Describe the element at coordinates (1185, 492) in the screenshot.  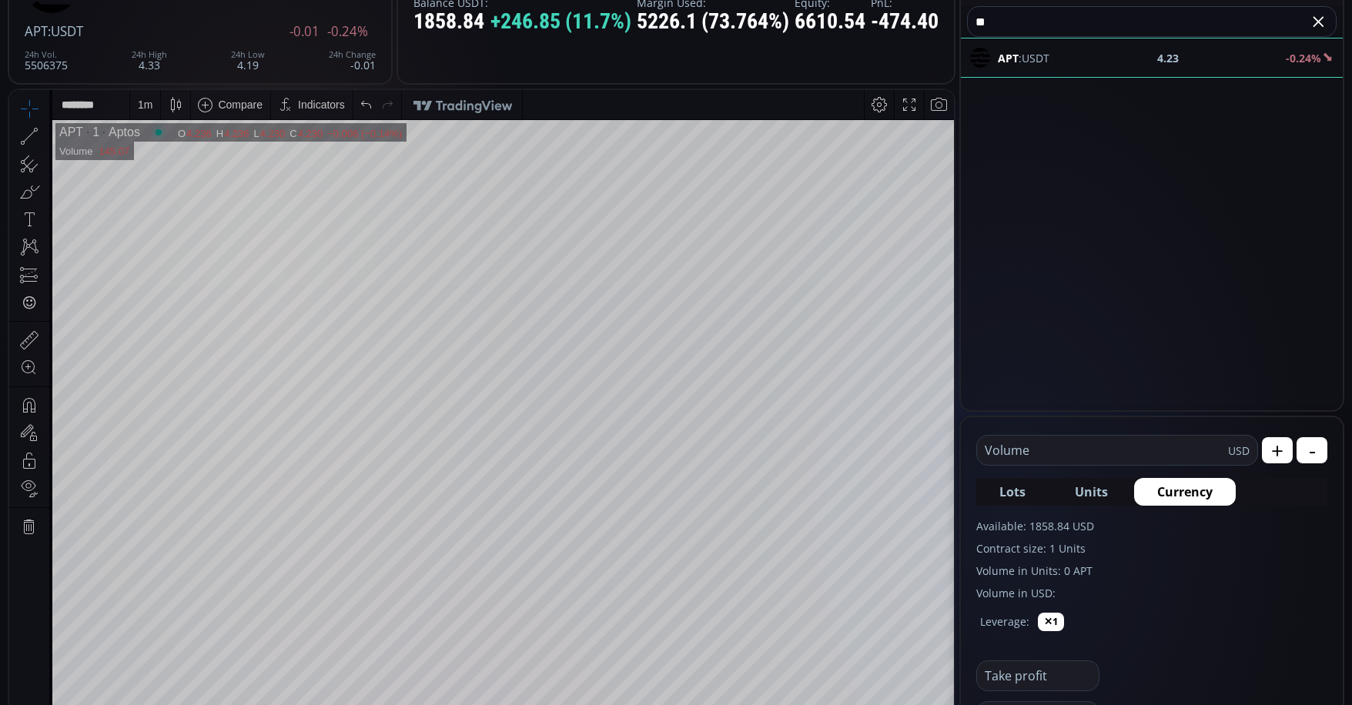
I see `button: Currency` at that location.